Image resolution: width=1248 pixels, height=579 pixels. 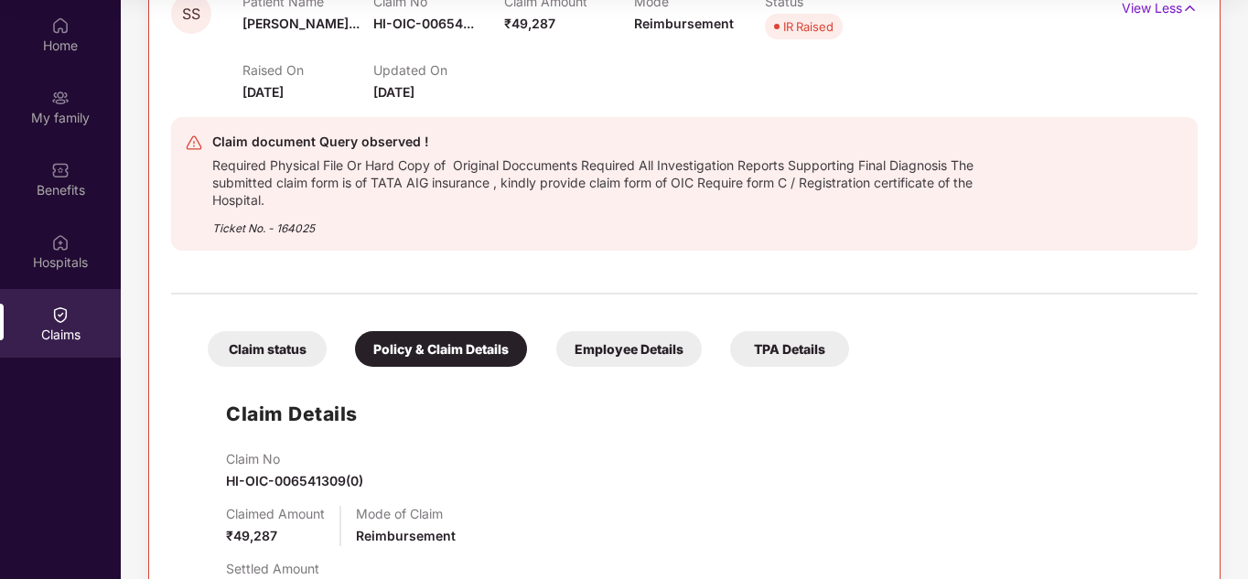 What do you see at coordinates (292, 414) in the screenshot?
I see `h1: Claim Details` at bounding box center [292, 414].